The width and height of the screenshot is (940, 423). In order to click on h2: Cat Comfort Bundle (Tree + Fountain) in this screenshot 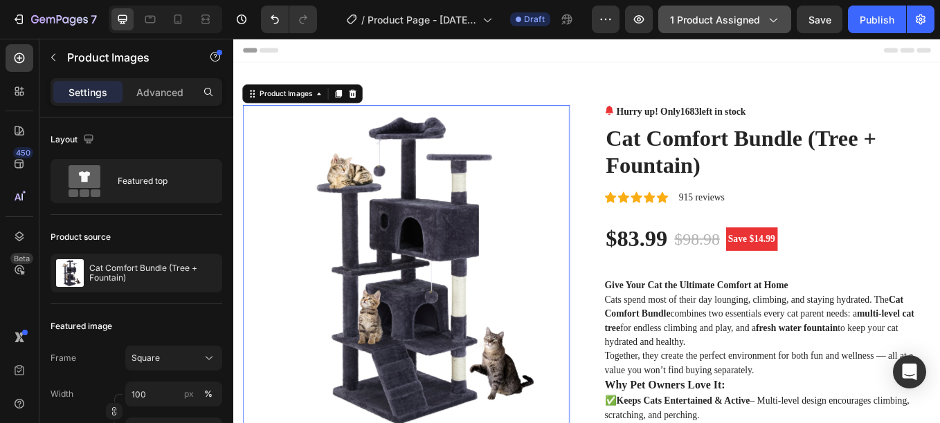, I will do `click(628, 133)`.